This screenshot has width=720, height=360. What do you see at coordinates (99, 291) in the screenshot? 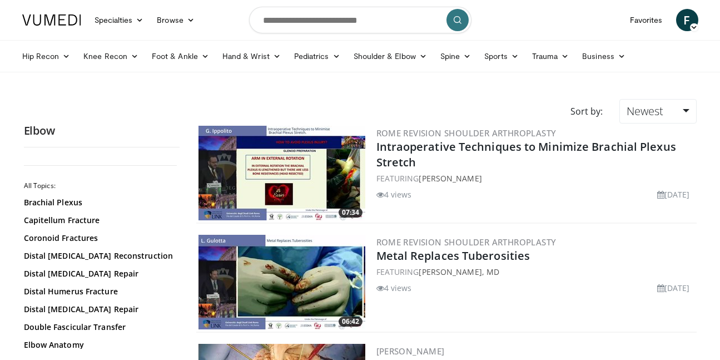
I see `a: Distal Humerus Fracture` at bounding box center [99, 291].